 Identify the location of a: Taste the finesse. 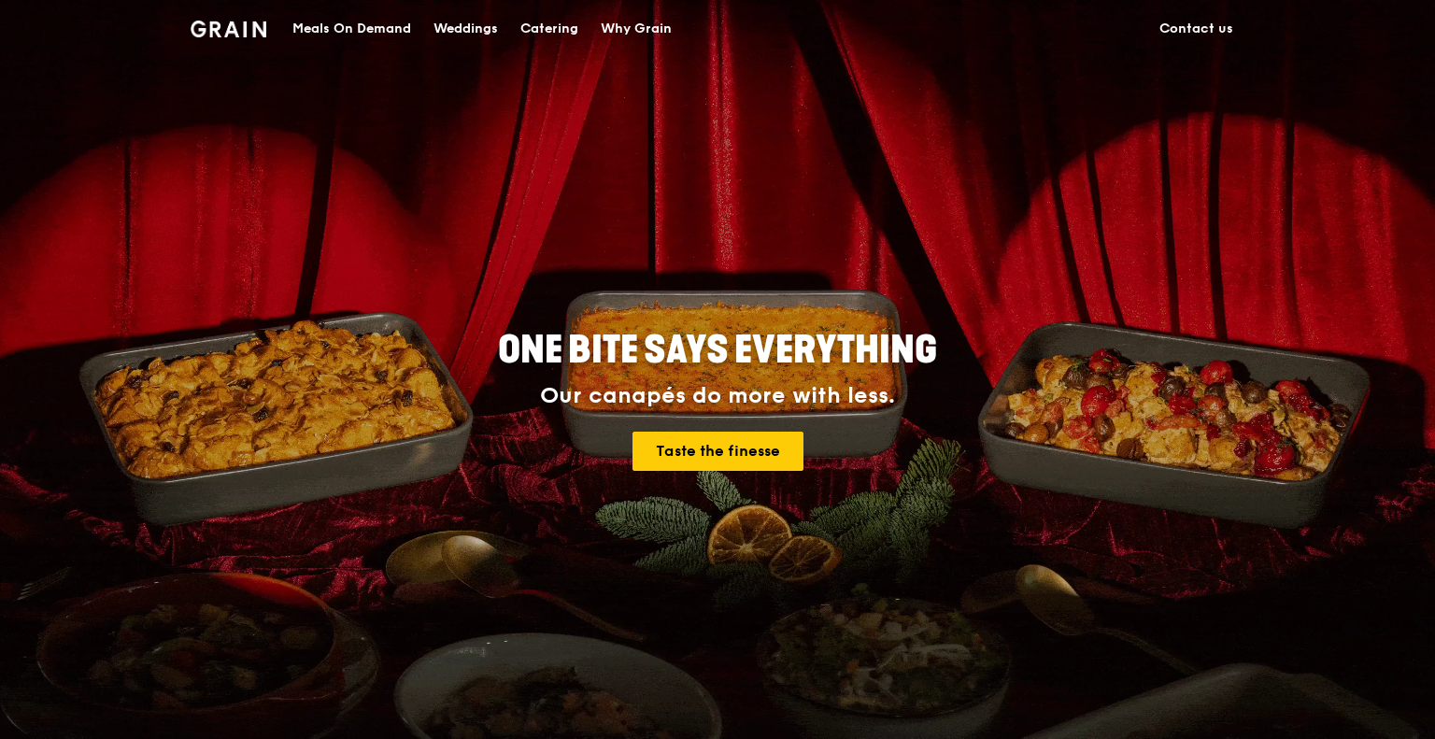
(718, 451).